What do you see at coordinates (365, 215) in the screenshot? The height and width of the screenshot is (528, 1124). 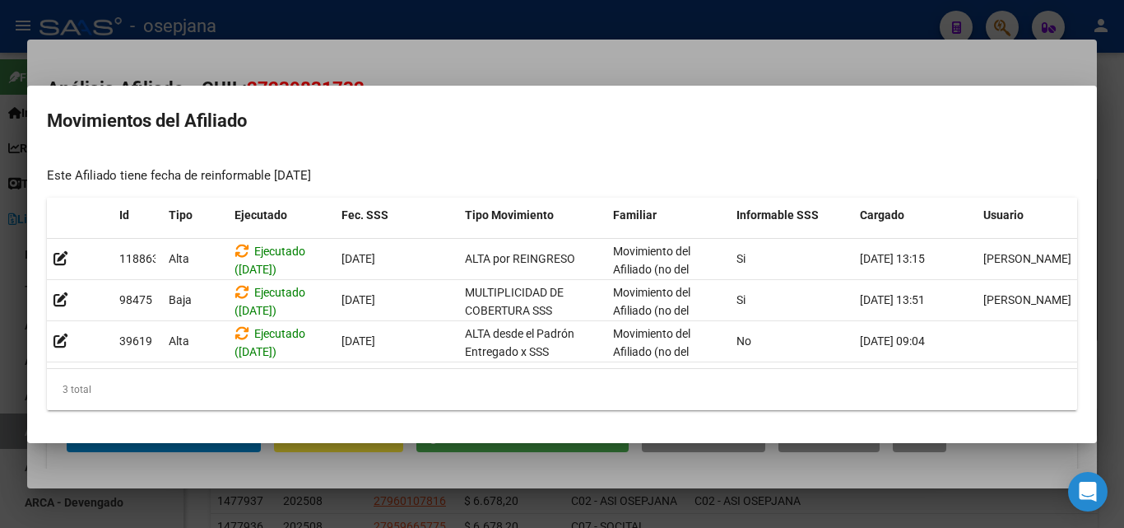 I see `span: Fec. SSS` at bounding box center [365, 215].